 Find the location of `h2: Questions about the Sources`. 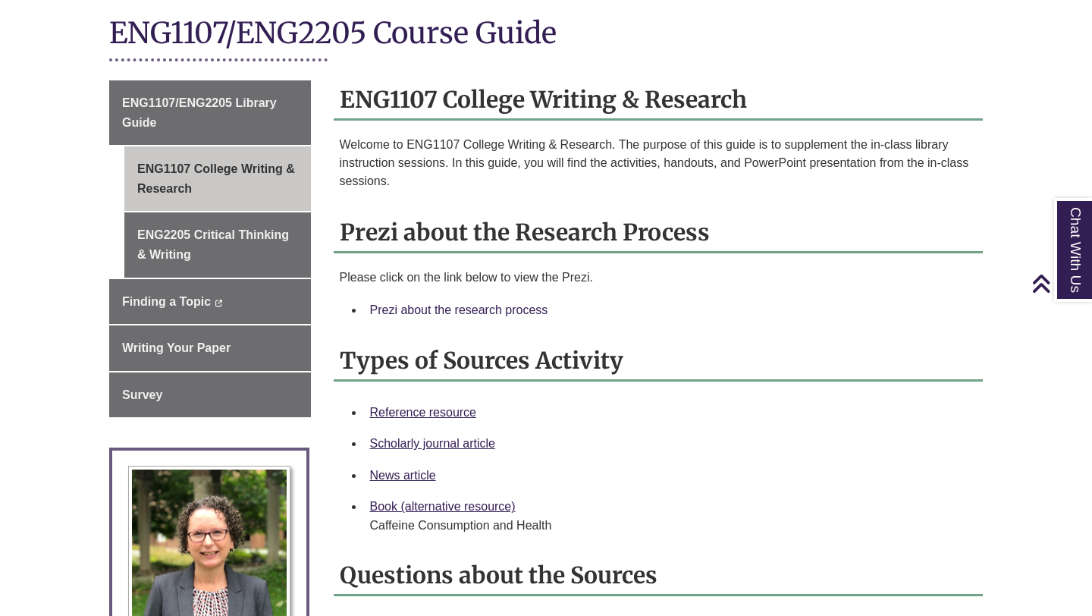

h2: Questions about the Sources is located at coordinates (659, 576).